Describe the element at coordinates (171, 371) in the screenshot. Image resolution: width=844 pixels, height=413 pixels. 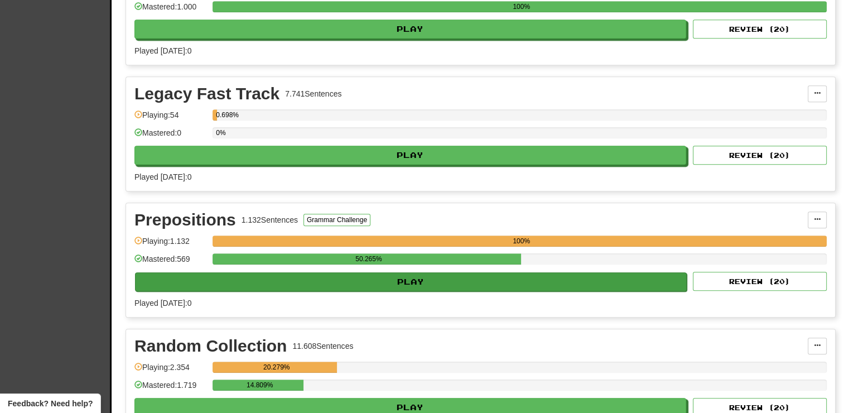
I see `div: Playing: 2.354` at that location.